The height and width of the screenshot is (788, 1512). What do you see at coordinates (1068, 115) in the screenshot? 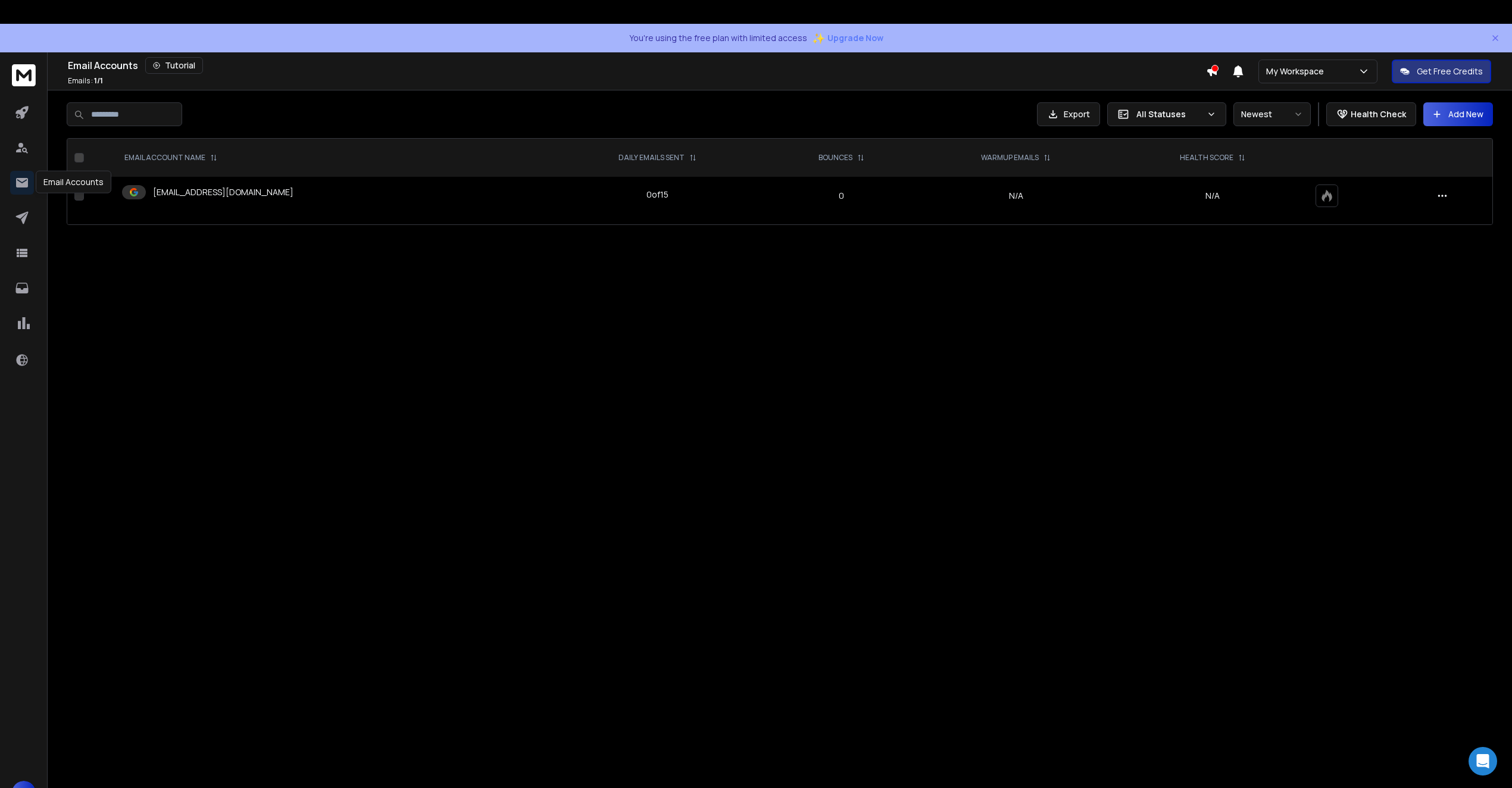
I see `button: Export` at bounding box center [1068, 115].